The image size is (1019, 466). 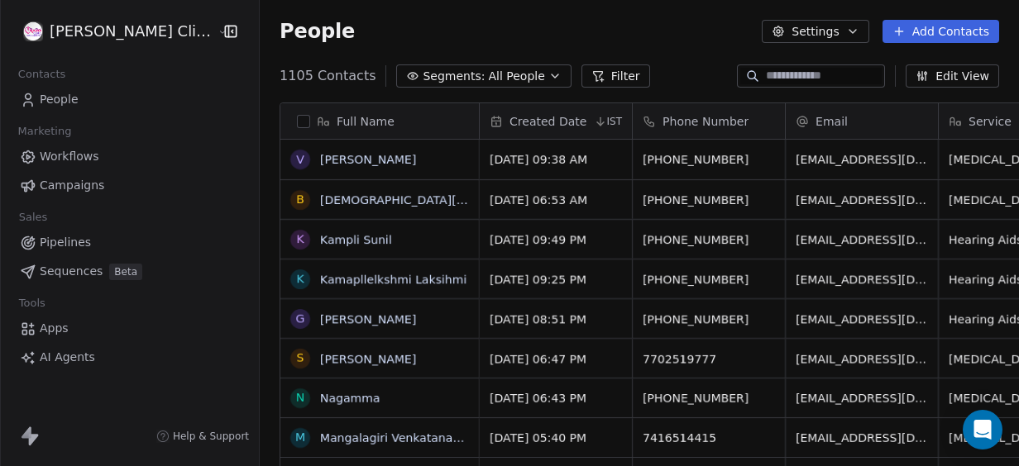 What do you see at coordinates (300, 358) in the screenshot?
I see `div: S` at bounding box center [300, 358].